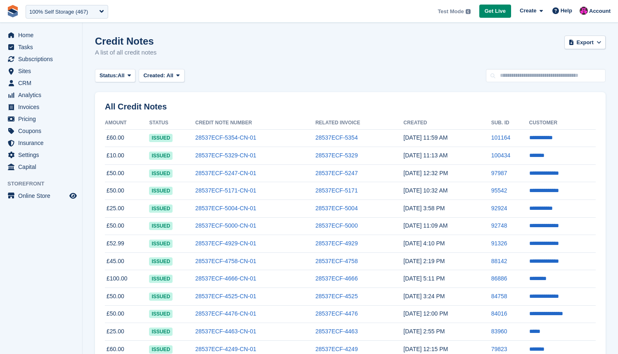  What do you see at coordinates (501, 137) in the screenshot?
I see `a: 101164` at bounding box center [501, 137].